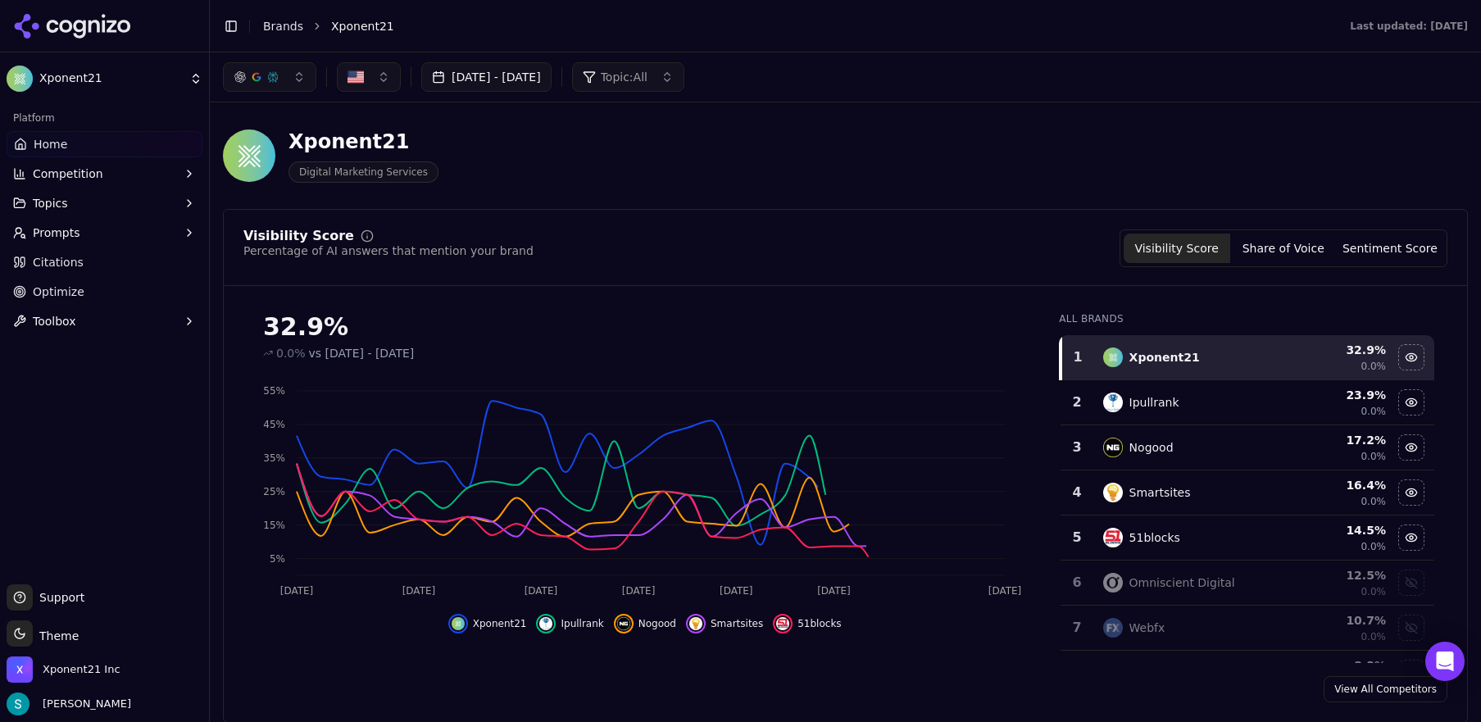 The height and width of the screenshot is (722, 1481). What do you see at coordinates (104, 174) in the screenshot?
I see `button: Competition` at bounding box center [104, 174].